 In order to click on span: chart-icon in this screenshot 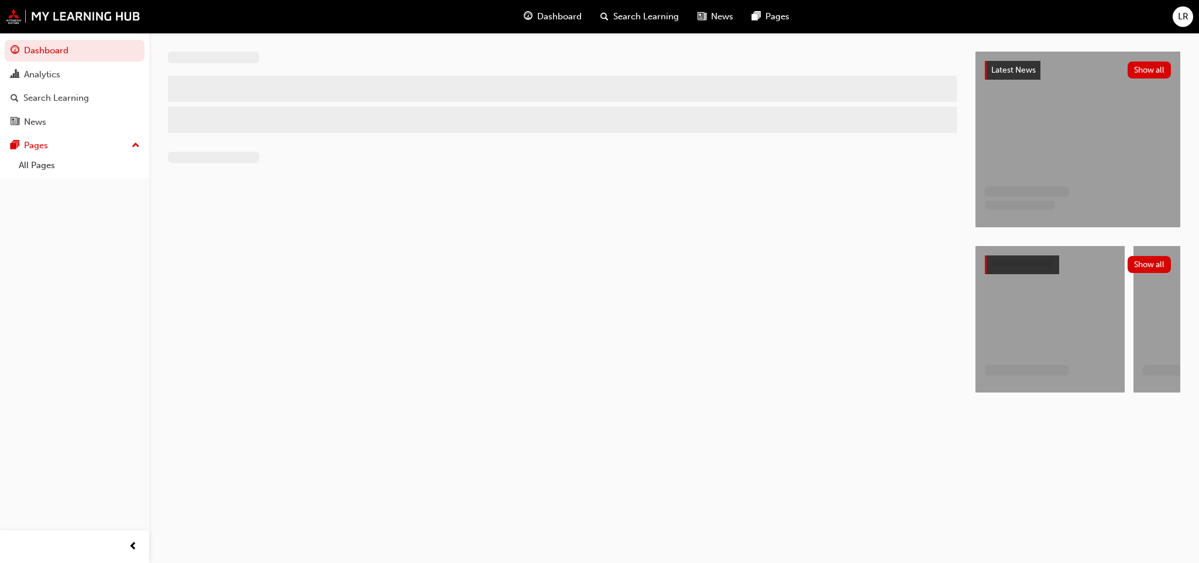, I will do `click(15, 75)`.